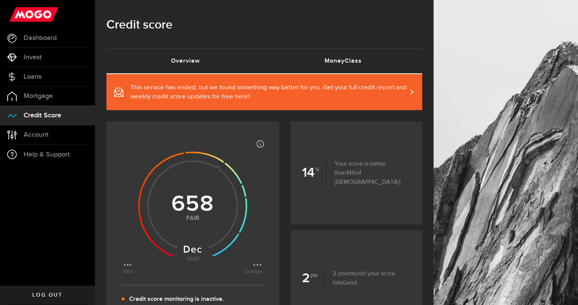 The image size is (578, 305). Describe the element at coordinates (40, 38) in the screenshot. I see `span: Dashboard` at that location.